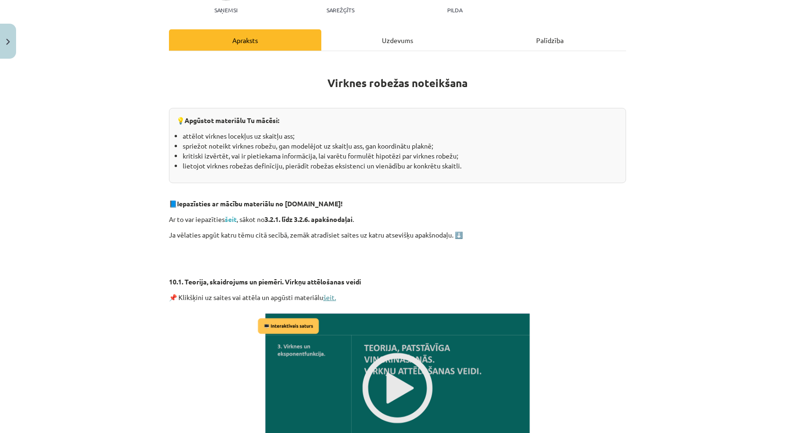 This screenshot has width=795, height=433. Describe the element at coordinates (397, 219) in the screenshot. I see `p: Ar to var iepazīties , sākot no .` at that location.